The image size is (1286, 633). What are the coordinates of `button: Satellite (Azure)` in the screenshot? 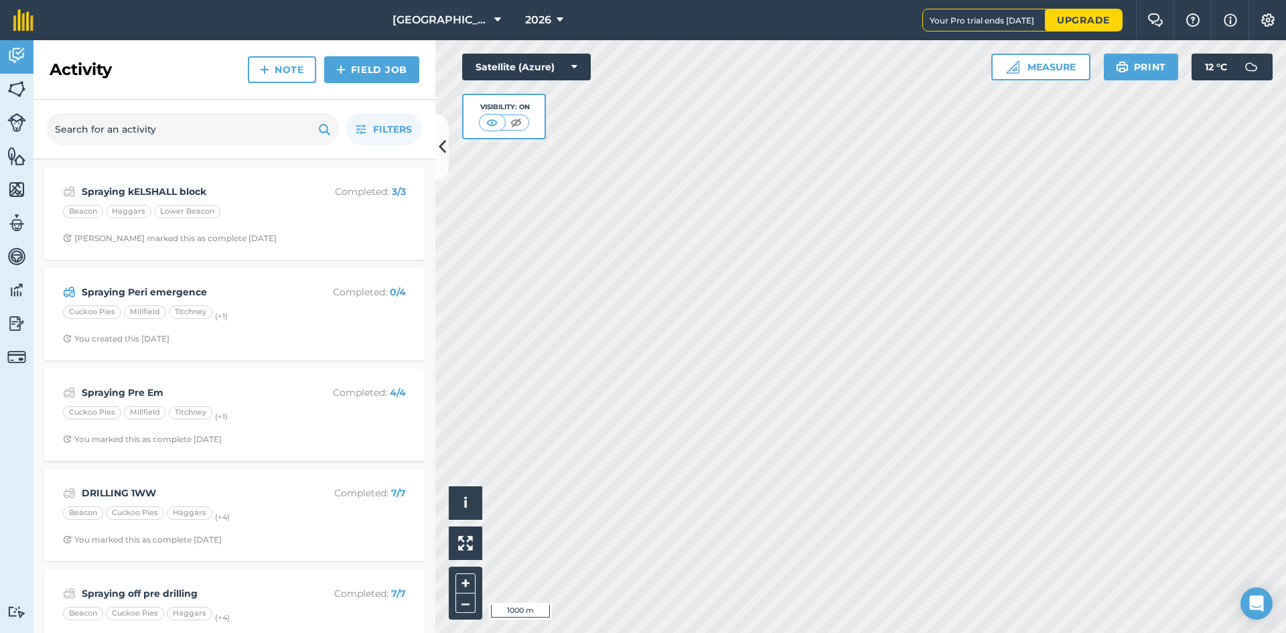 It's located at (527, 67).